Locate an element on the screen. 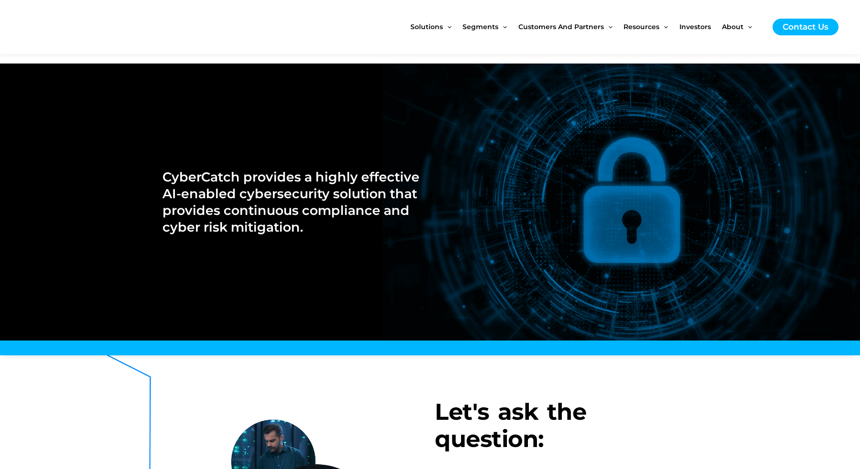 This screenshot has width=860, height=469. div: Contact Us is located at coordinates (806, 27).